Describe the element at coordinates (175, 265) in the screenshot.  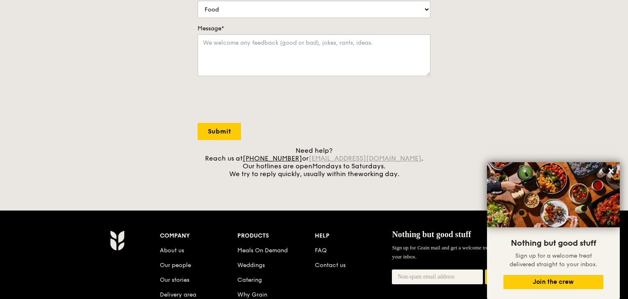
I see `a: Our people` at that location.